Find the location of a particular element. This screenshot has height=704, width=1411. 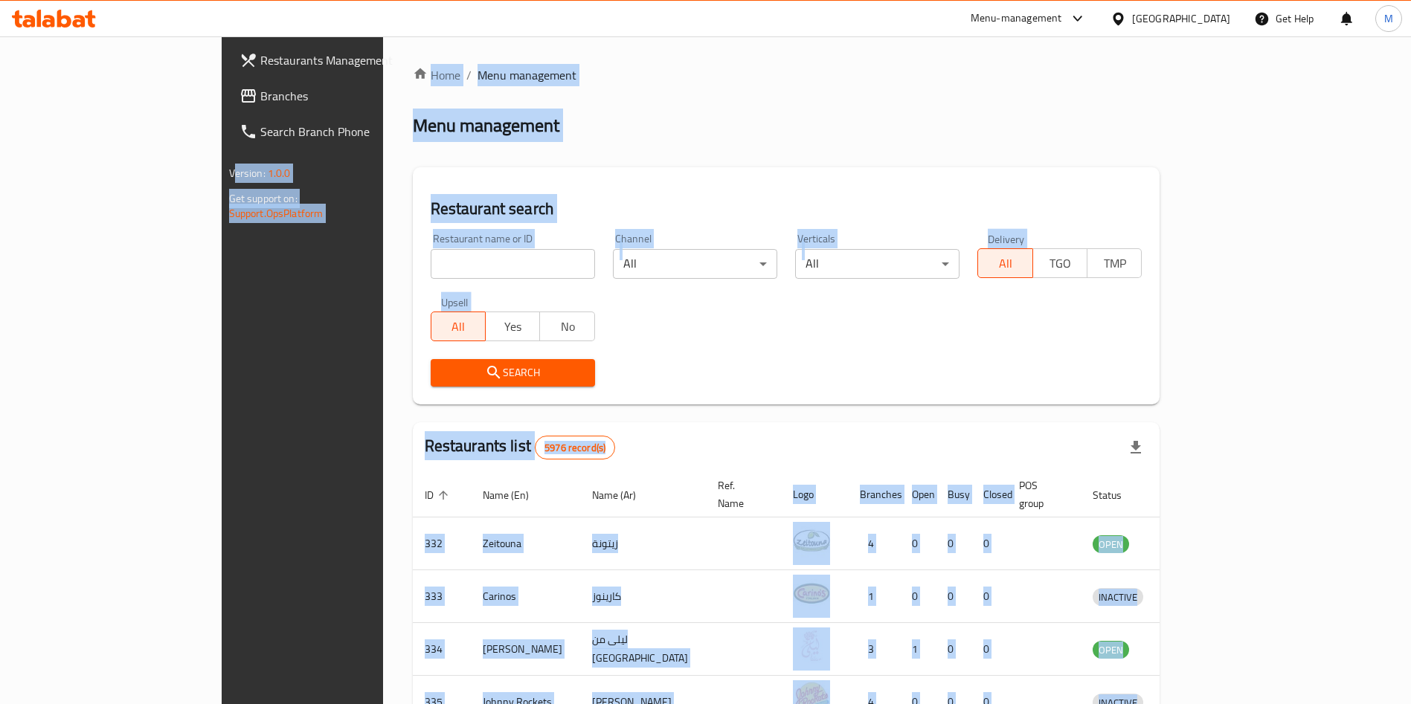

span: POS group is located at coordinates (1040, 495).